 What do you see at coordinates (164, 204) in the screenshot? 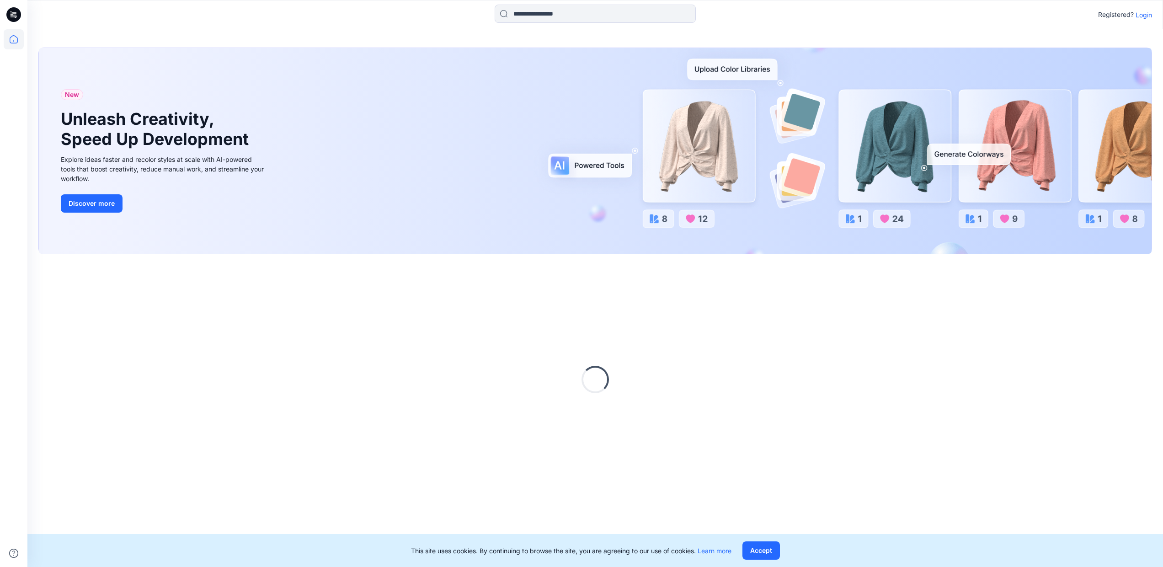
I see `a: Discover more` at bounding box center [164, 204].